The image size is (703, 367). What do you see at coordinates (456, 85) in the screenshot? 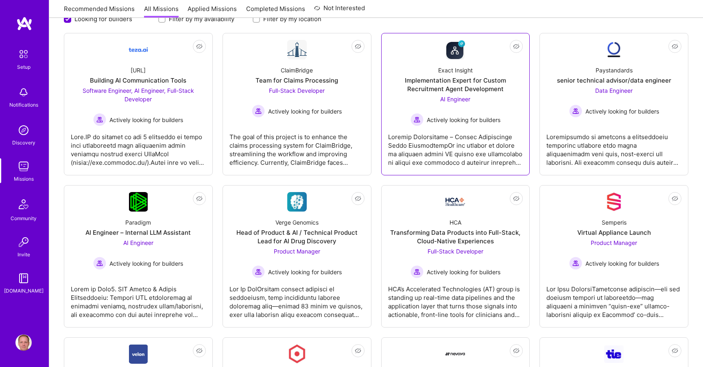
I see `div: Implementation Expert for Custom Recruitment Agent Development` at bounding box center [456, 85].